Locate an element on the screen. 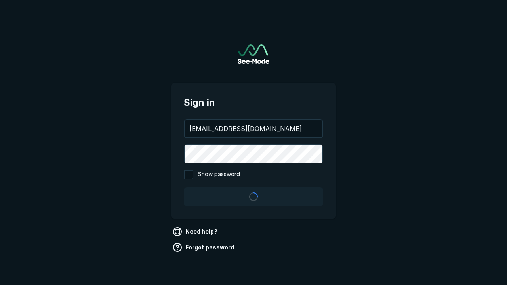 The width and height of the screenshot is (507, 285). a: Go to sign in is located at coordinates (253, 54).